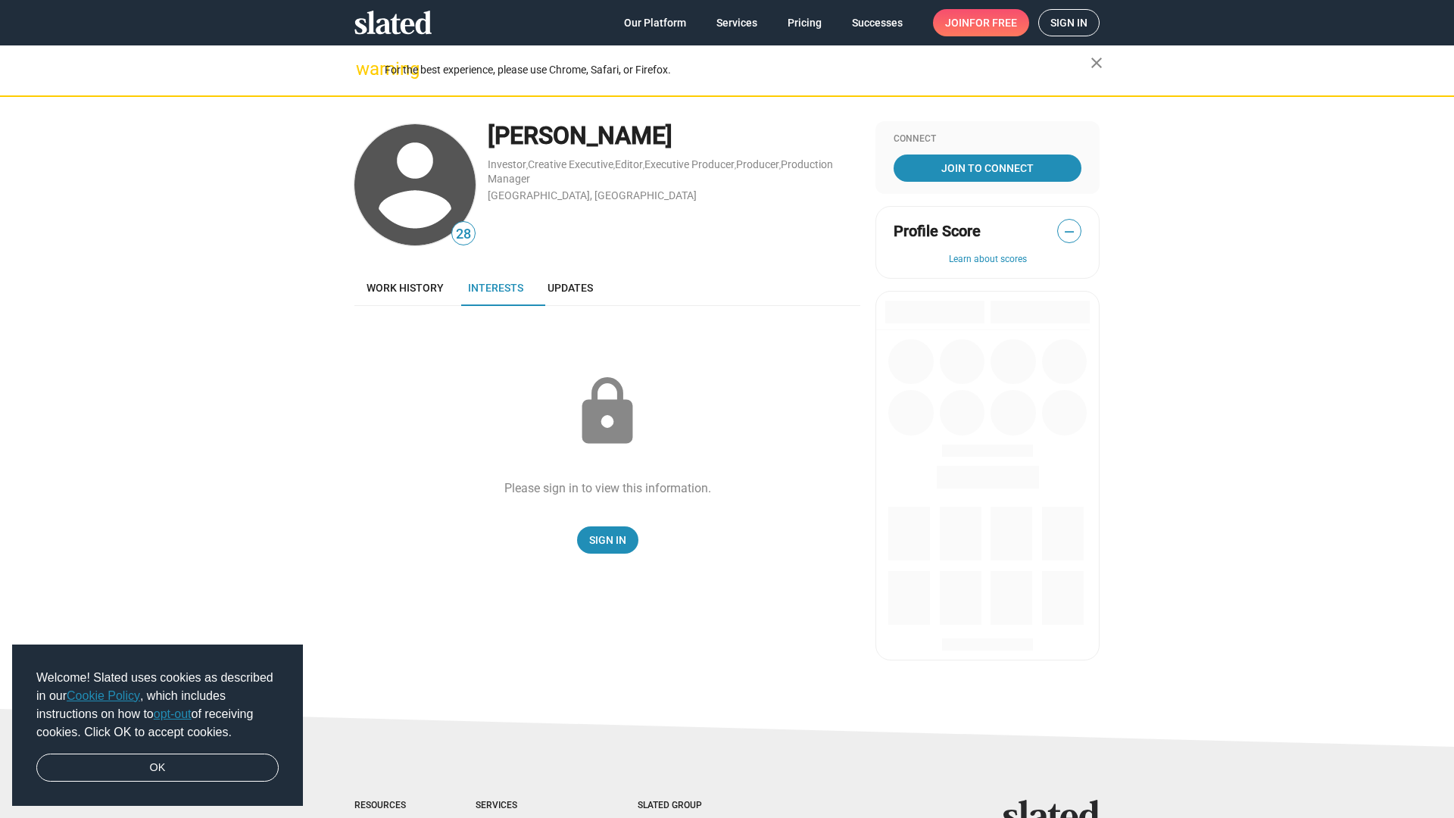 This screenshot has width=1454, height=818. Describe the element at coordinates (607, 540) in the screenshot. I see `span: Sign In` at that location.